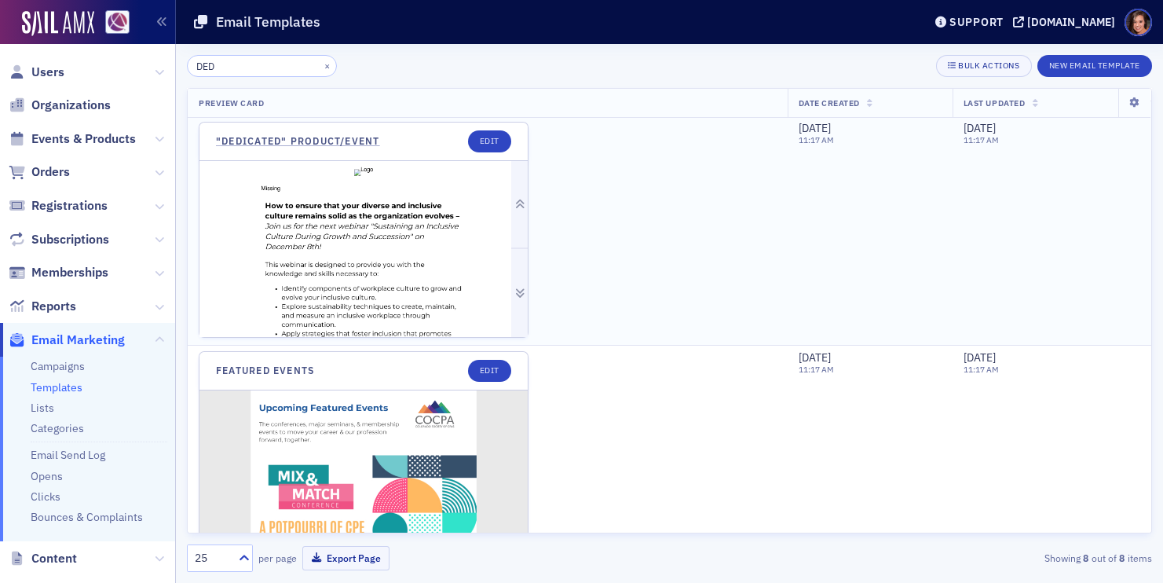 The width and height of the screenshot is (1163, 583). What do you see at coordinates (78, 340) in the screenshot?
I see `span: Email Marketing` at bounding box center [78, 340].